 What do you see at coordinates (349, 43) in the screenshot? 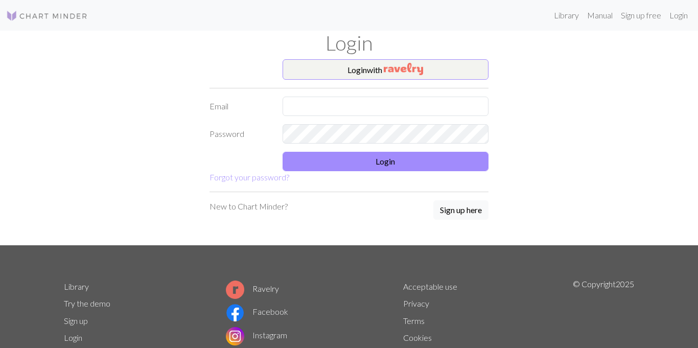
I see `h1: Login` at bounding box center [349, 43].